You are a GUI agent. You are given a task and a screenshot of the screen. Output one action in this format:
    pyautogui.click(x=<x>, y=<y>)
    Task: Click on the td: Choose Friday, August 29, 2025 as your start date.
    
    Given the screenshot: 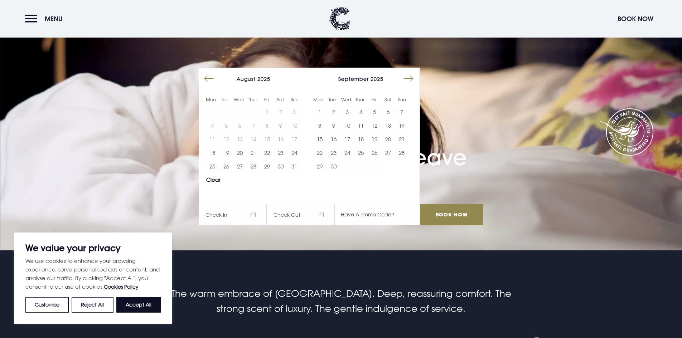 What is the action you would take?
    pyautogui.click(x=267, y=167)
    